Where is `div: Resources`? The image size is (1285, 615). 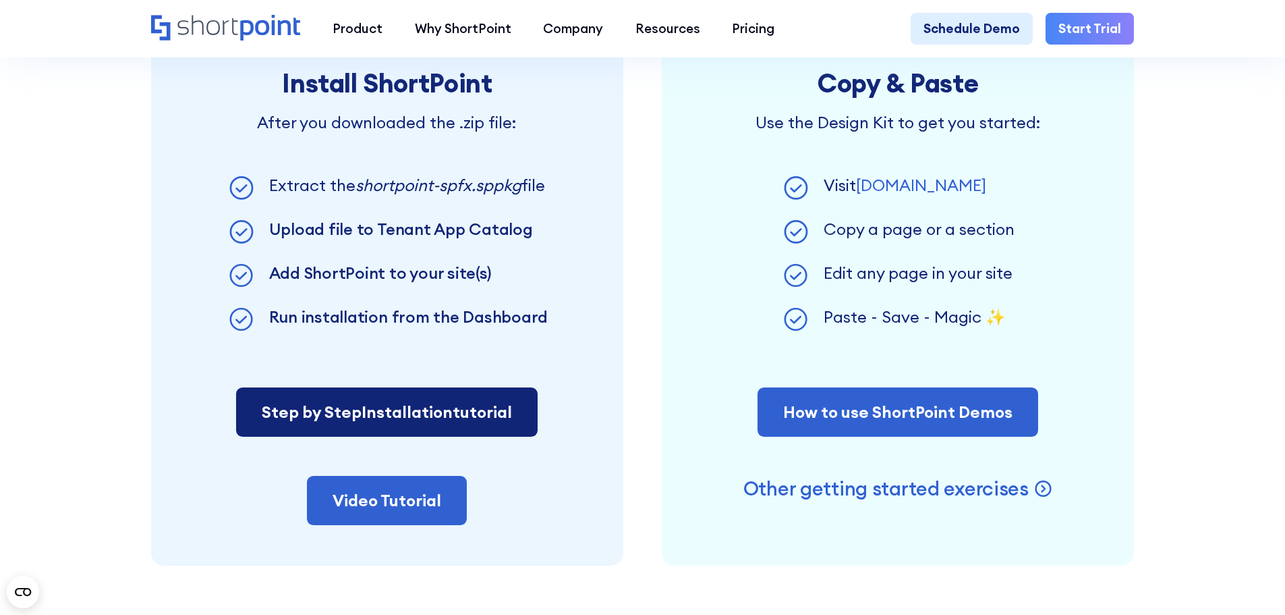 div: Resources is located at coordinates (668, 28).